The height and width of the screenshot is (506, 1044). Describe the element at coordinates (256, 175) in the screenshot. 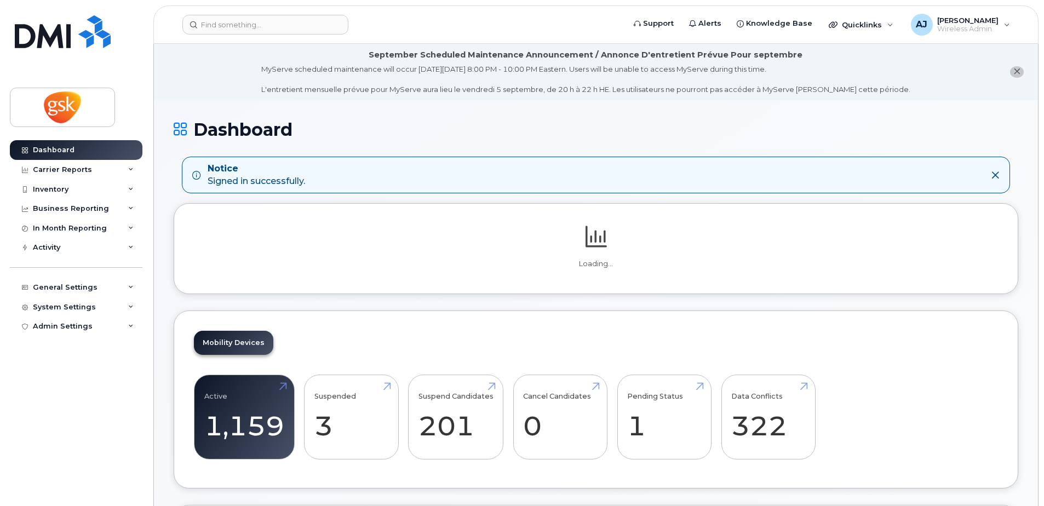

I see `div: Signed in successfully.` at that location.